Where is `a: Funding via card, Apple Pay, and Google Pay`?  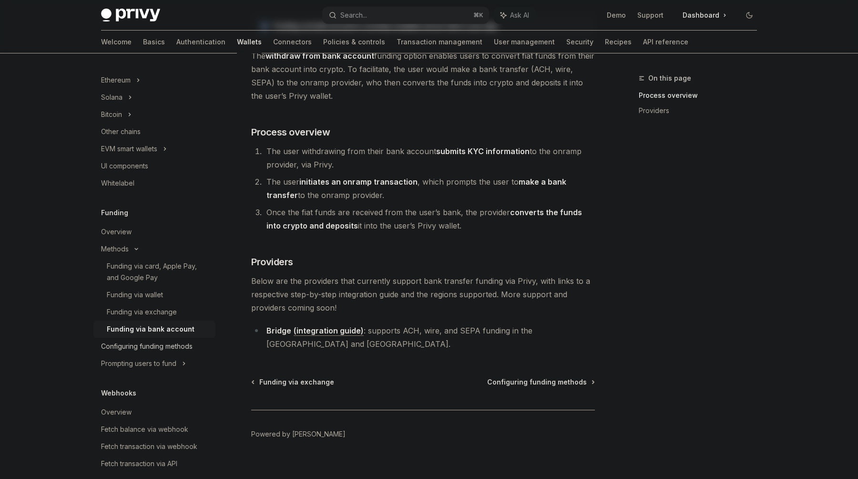
a: Funding via card, Apple Pay, and Google Pay is located at coordinates (154, 272).